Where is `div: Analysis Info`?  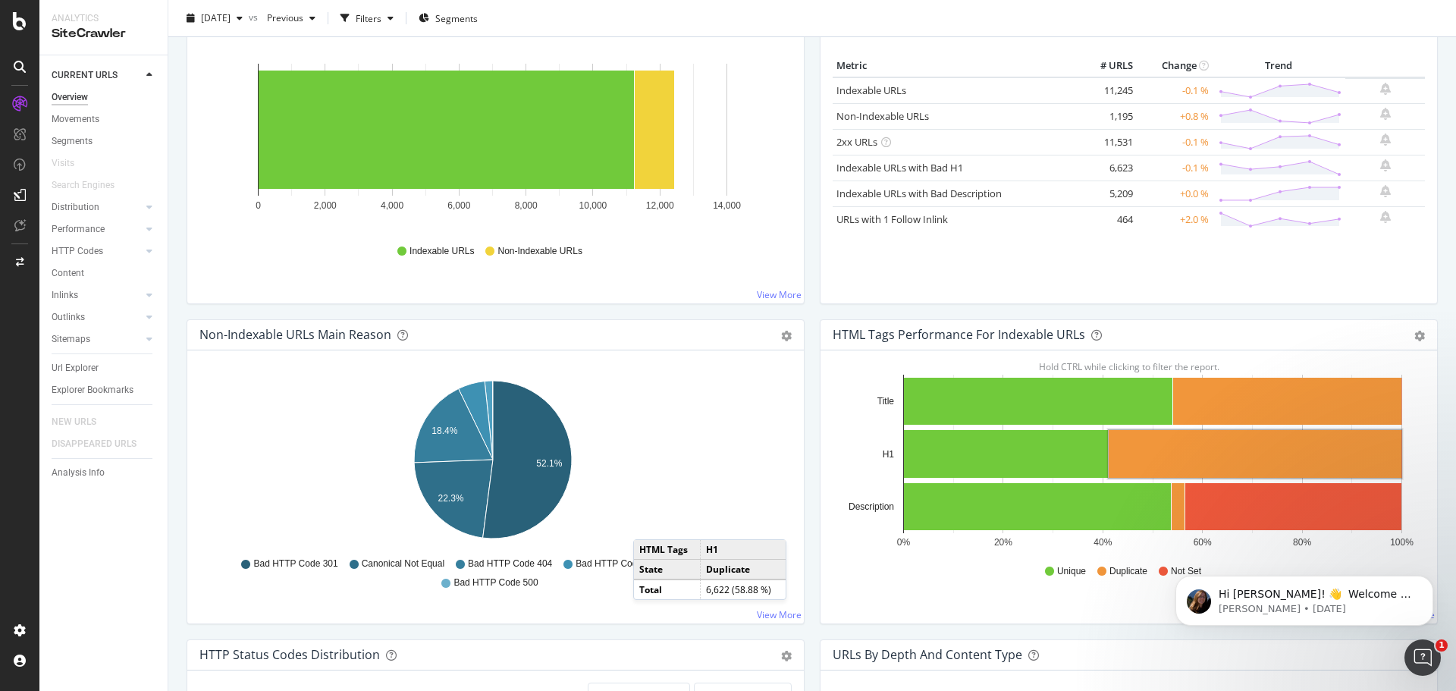 div: Analysis Info is located at coordinates (78, 473).